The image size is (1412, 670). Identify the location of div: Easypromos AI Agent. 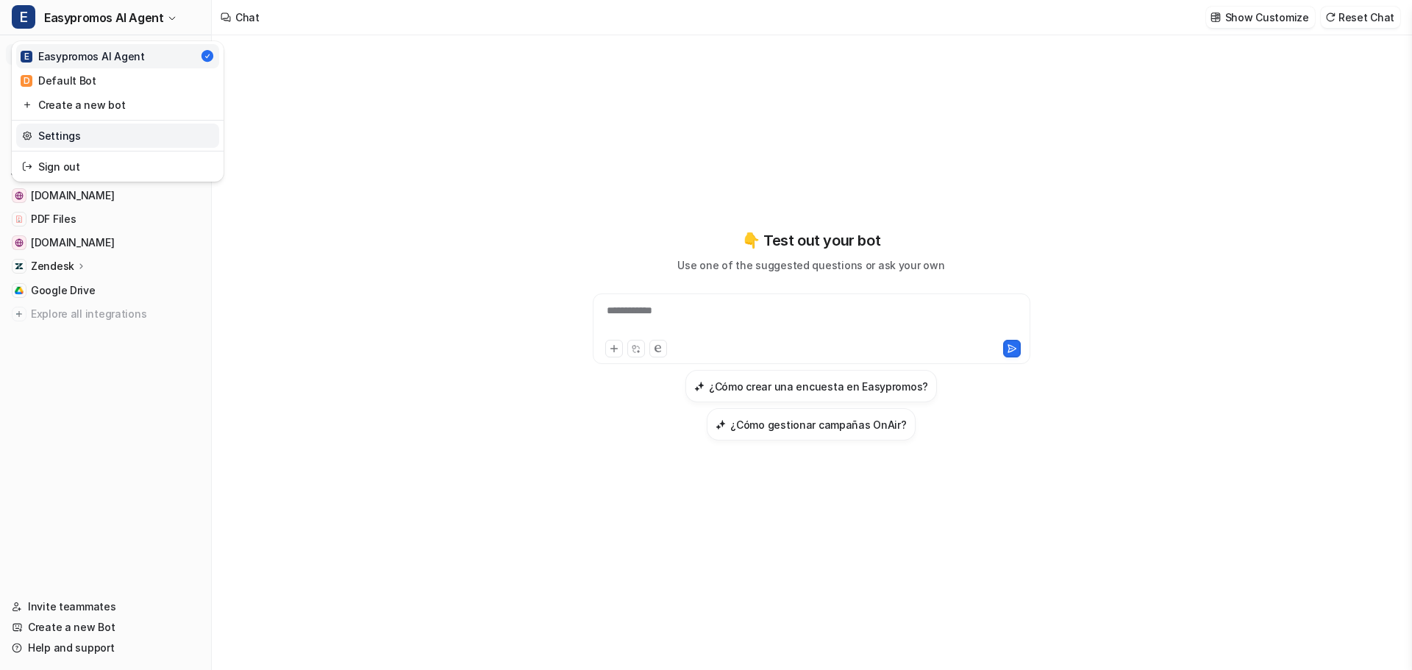
(82, 56).